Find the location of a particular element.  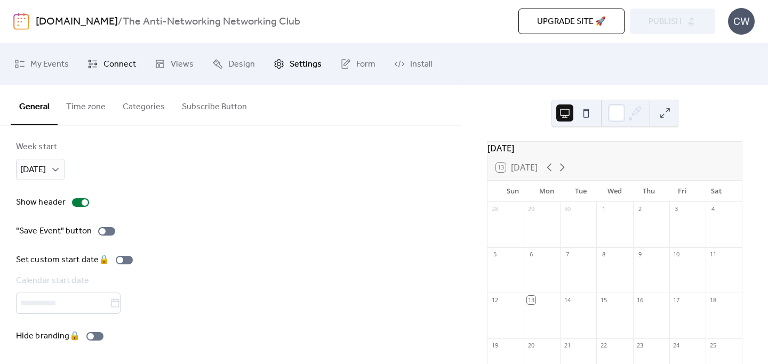

button: Subscribe Button is located at coordinates (214, 105).